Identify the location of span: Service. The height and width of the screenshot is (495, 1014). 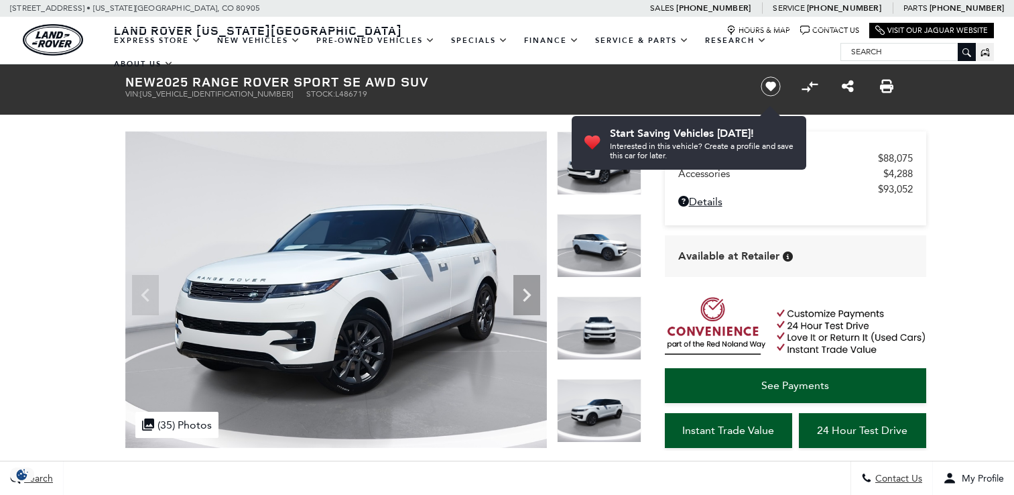
(788, 8).